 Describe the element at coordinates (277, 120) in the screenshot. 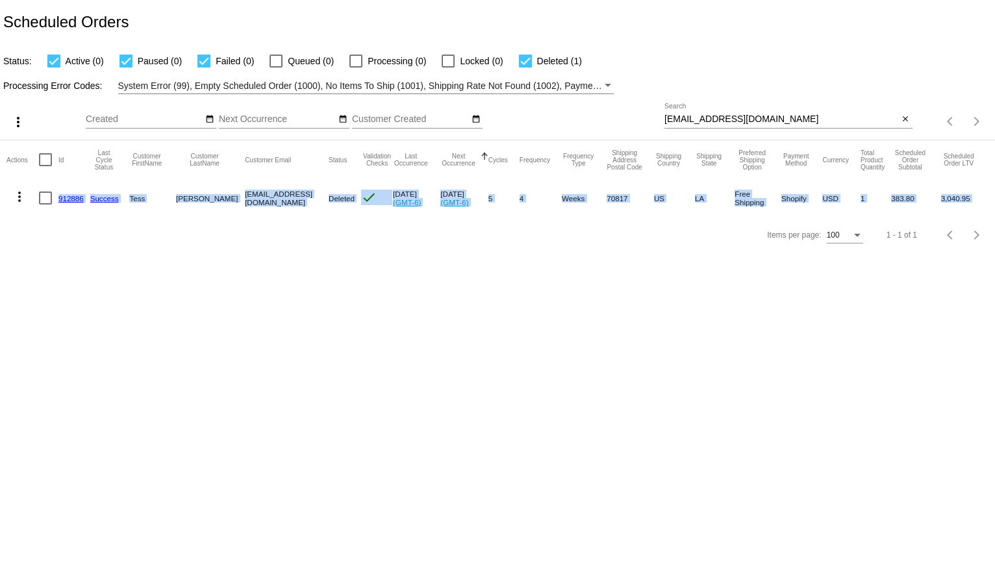

I see `input: Next Occurrence` at that location.